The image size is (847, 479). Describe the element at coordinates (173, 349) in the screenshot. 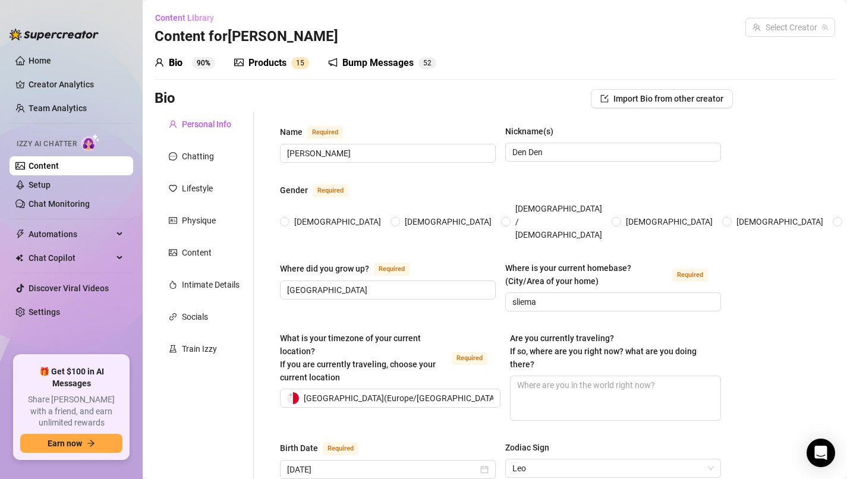

I see `span: experiment` at that location.